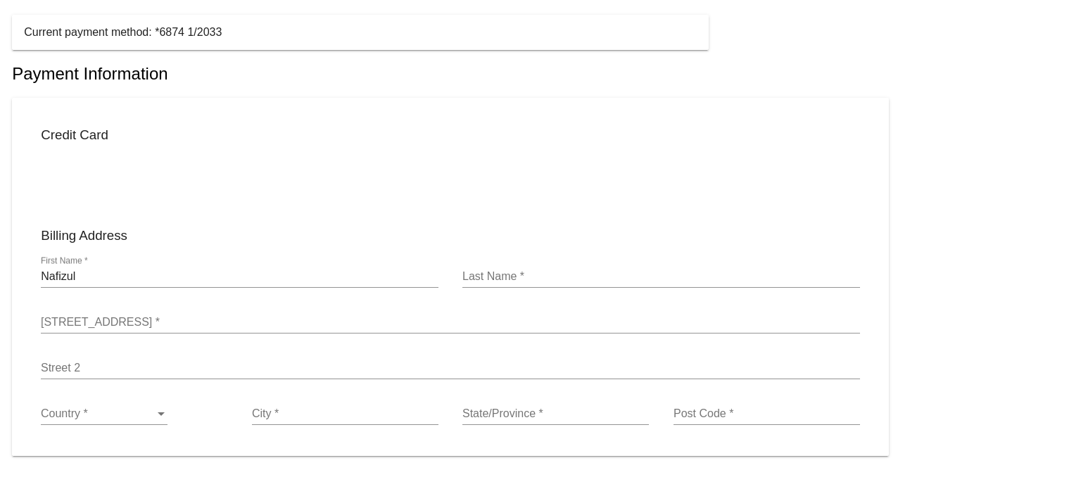 This screenshot has height=489, width=1081. Describe the element at coordinates (104, 414) in the screenshot. I see `mat-select: Country *` at that location.